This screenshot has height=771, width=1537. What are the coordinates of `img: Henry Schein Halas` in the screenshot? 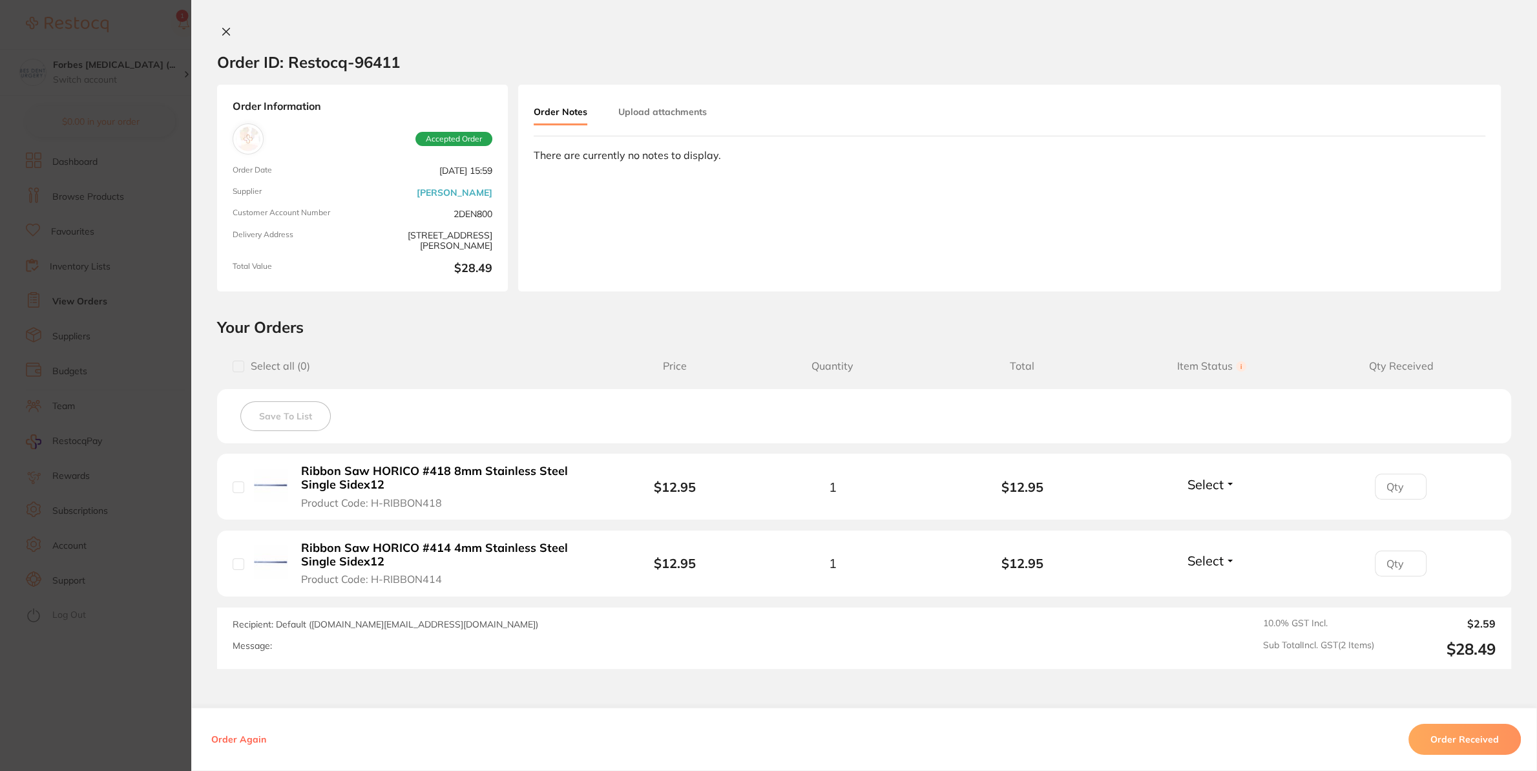 It's located at (248, 139).